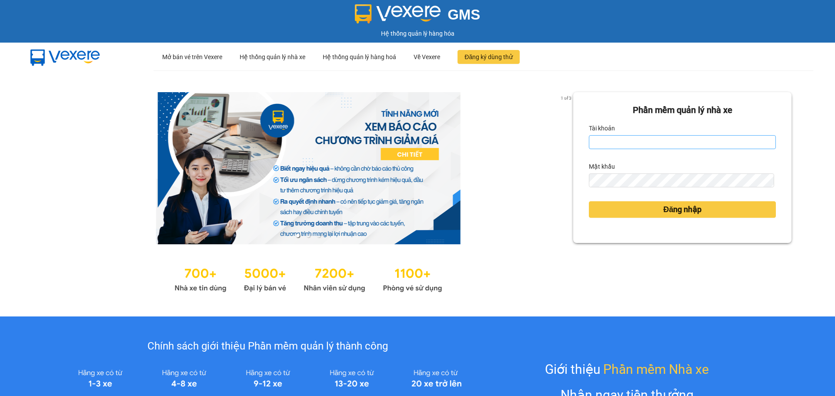  I want to click on input: Mật khẩu, so click(681, 181).